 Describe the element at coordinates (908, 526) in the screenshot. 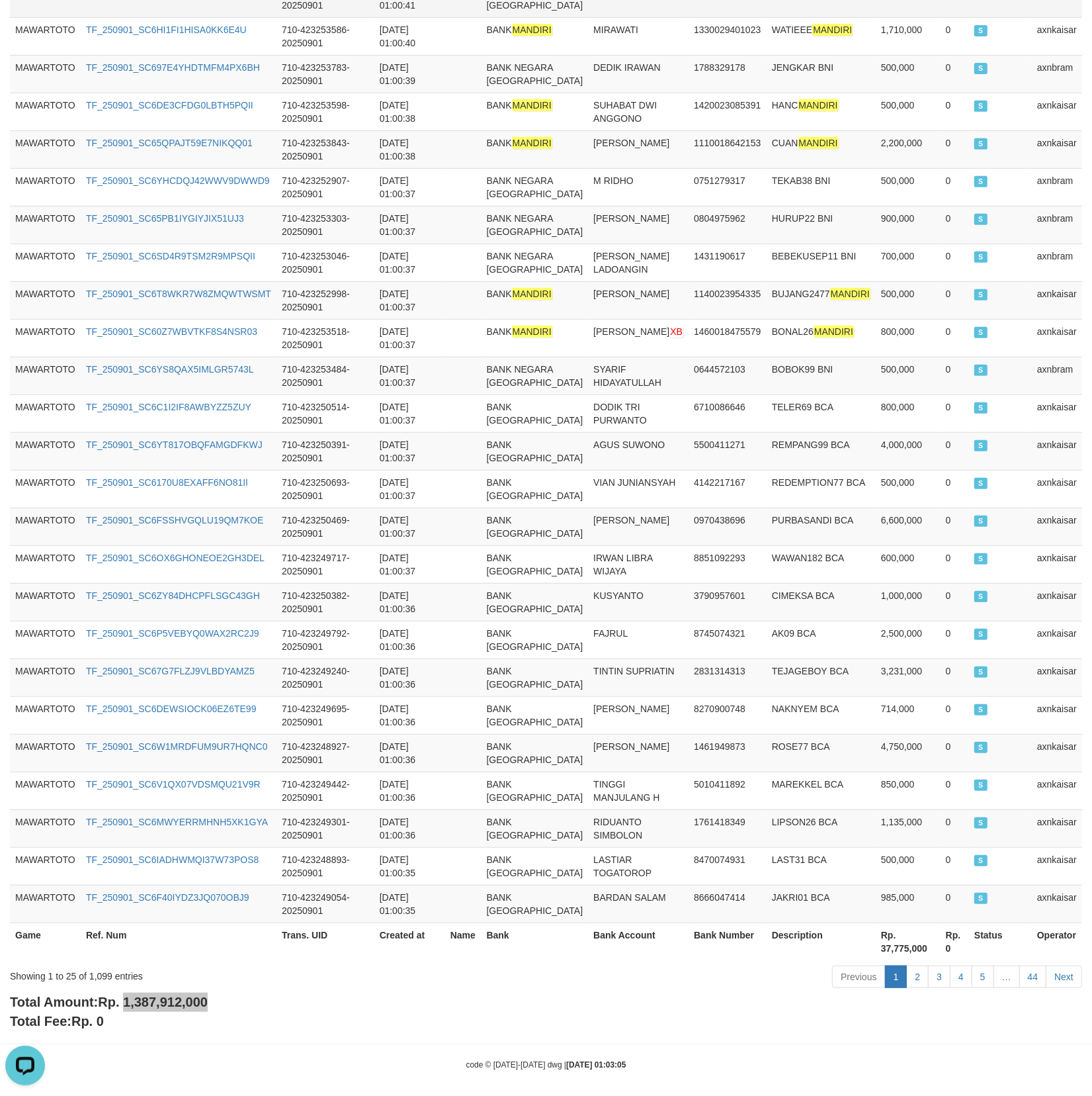

I see `td: 6,600,000` at that location.